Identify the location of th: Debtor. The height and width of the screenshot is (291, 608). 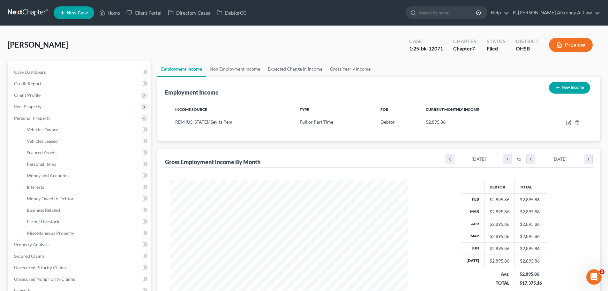
(499, 187).